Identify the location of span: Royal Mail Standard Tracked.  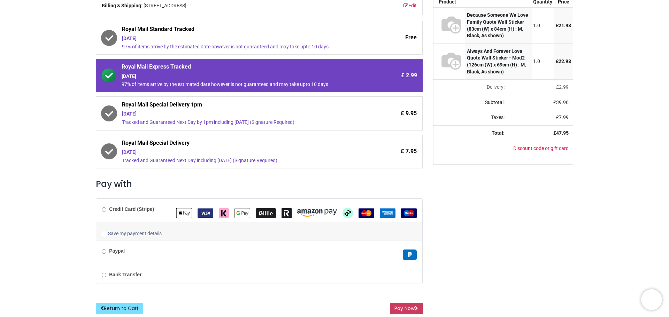
(240, 30).